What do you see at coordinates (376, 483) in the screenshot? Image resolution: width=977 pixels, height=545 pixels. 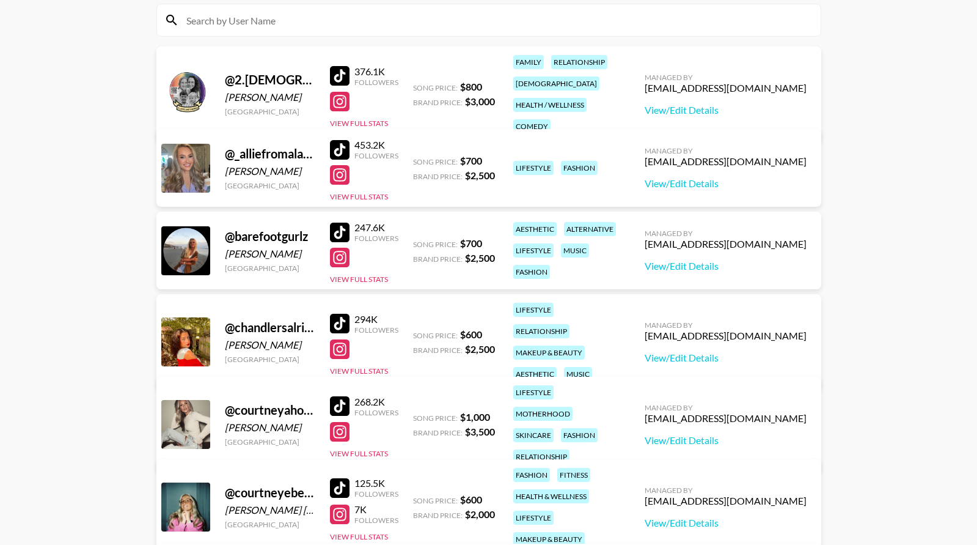 I see `div: 125.5K` at bounding box center [376, 483].